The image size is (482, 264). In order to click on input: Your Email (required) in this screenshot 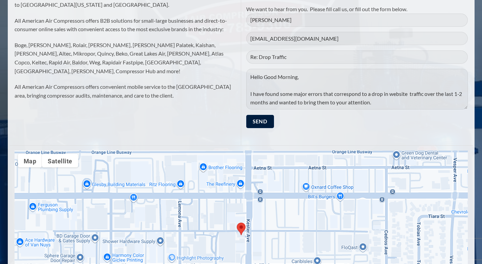, I will do `click(357, 38)`.